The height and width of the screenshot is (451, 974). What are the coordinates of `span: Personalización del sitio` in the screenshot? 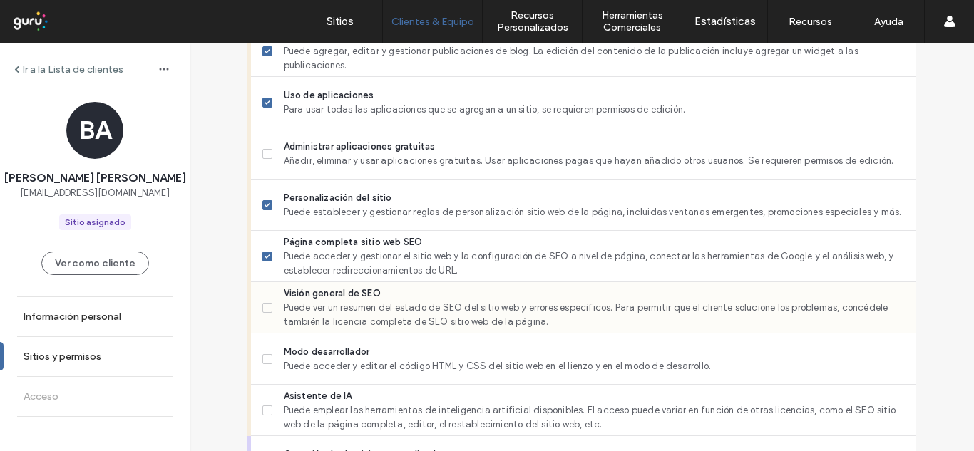 It's located at (594, 198).